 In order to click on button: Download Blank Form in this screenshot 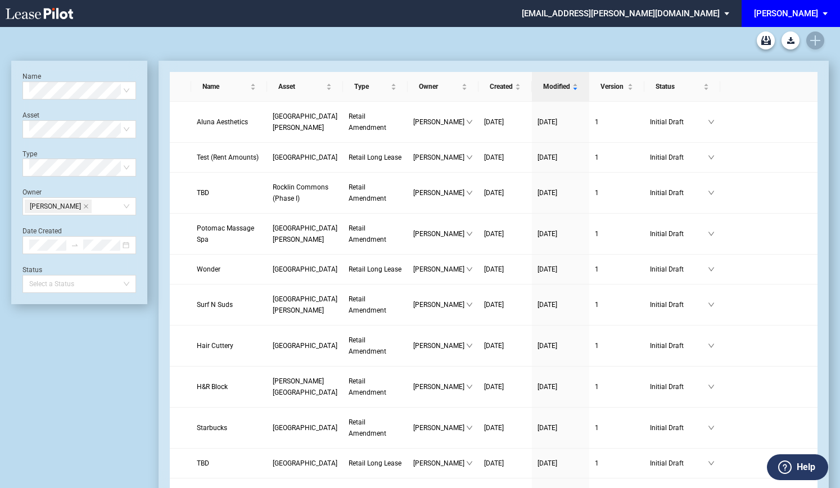, I will do `click(790, 40)`.